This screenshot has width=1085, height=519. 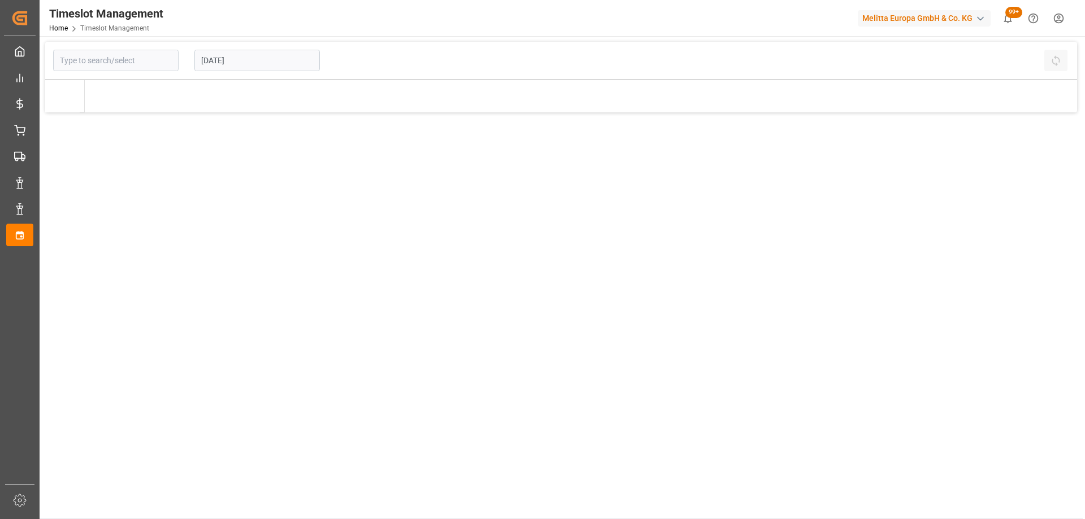 I want to click on span: 99+, so click(x=1013, y=12).